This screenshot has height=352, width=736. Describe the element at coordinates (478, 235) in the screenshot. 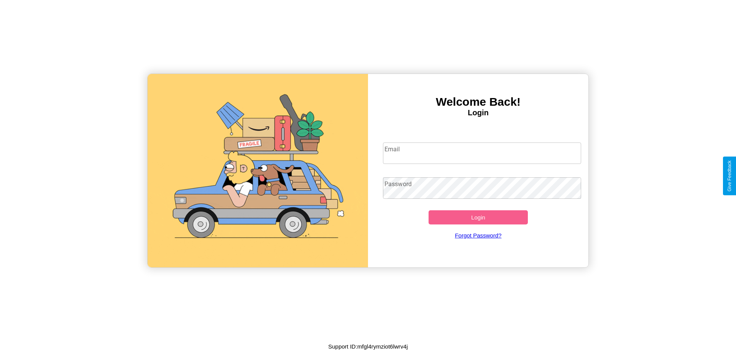

I see `a: Forgot Password?` at that location.